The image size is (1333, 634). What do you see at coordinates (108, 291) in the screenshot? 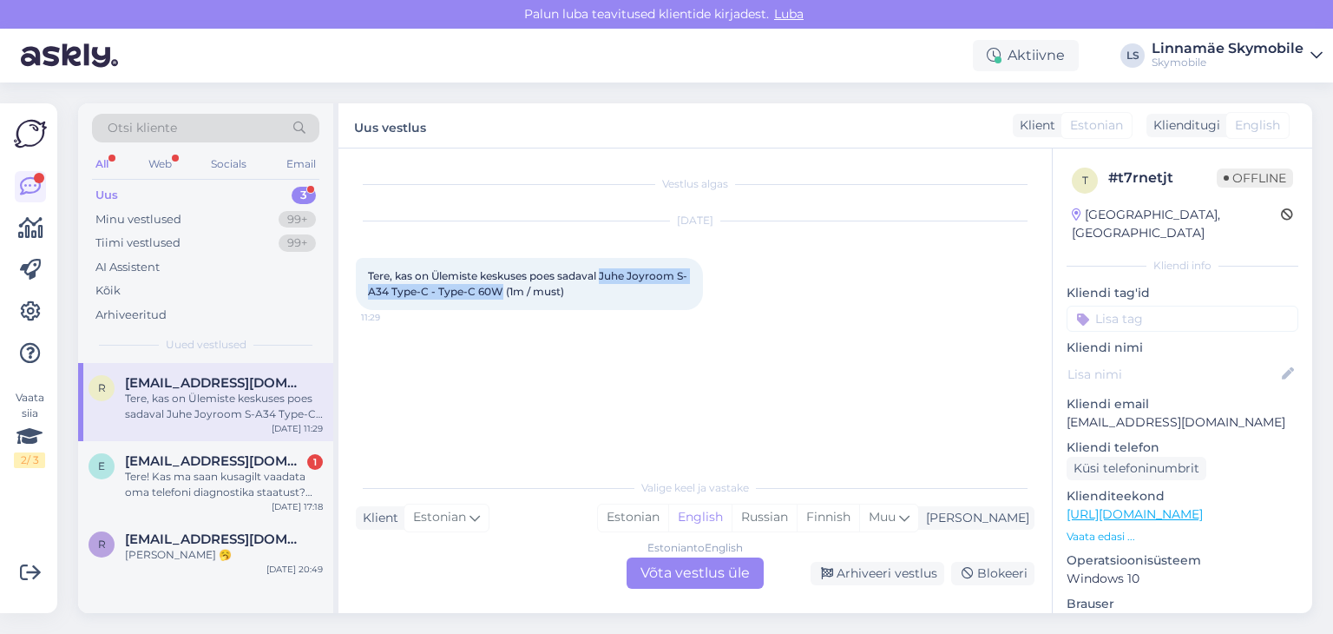
I see `div: Kõik` at bounding box center [108, 291].